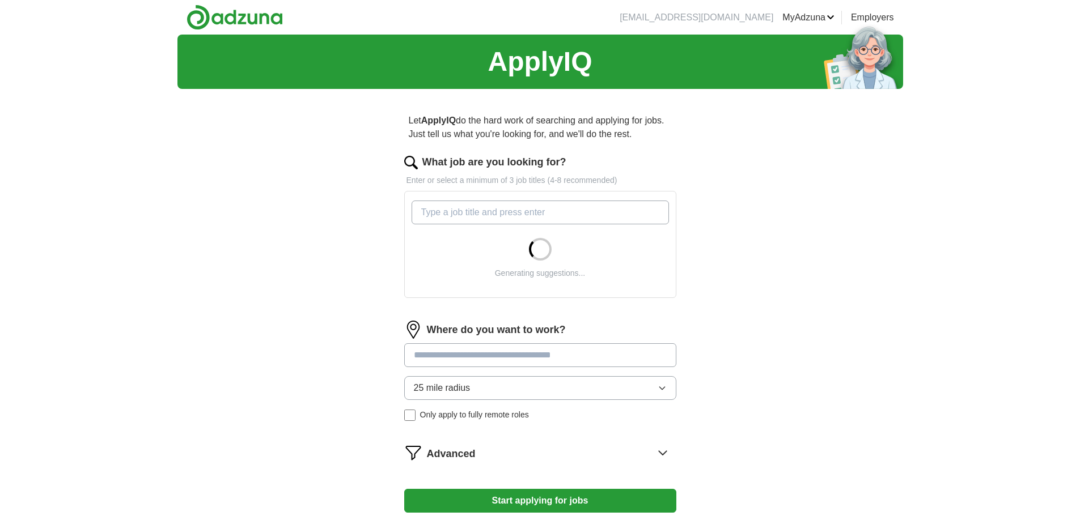 This screenshot has width=1080, height=516. I want to click on img: location.png, so click(413, 330).